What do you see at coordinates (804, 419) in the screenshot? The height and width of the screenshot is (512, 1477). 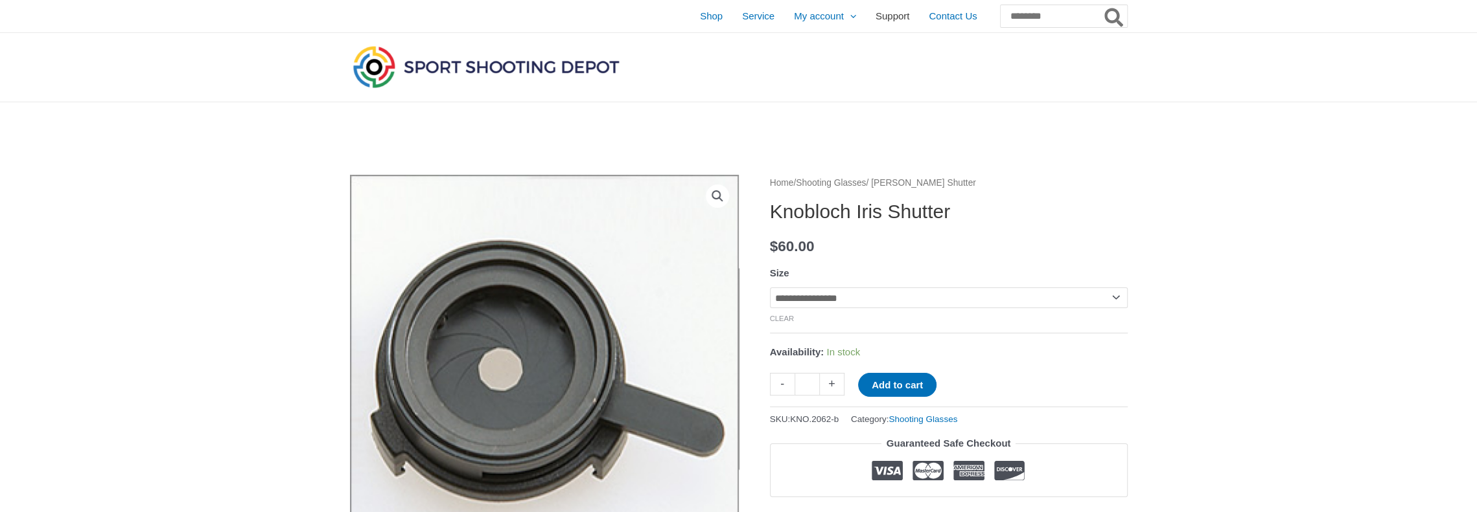 I see `span: SKU:` at bounding box center [804, 419].